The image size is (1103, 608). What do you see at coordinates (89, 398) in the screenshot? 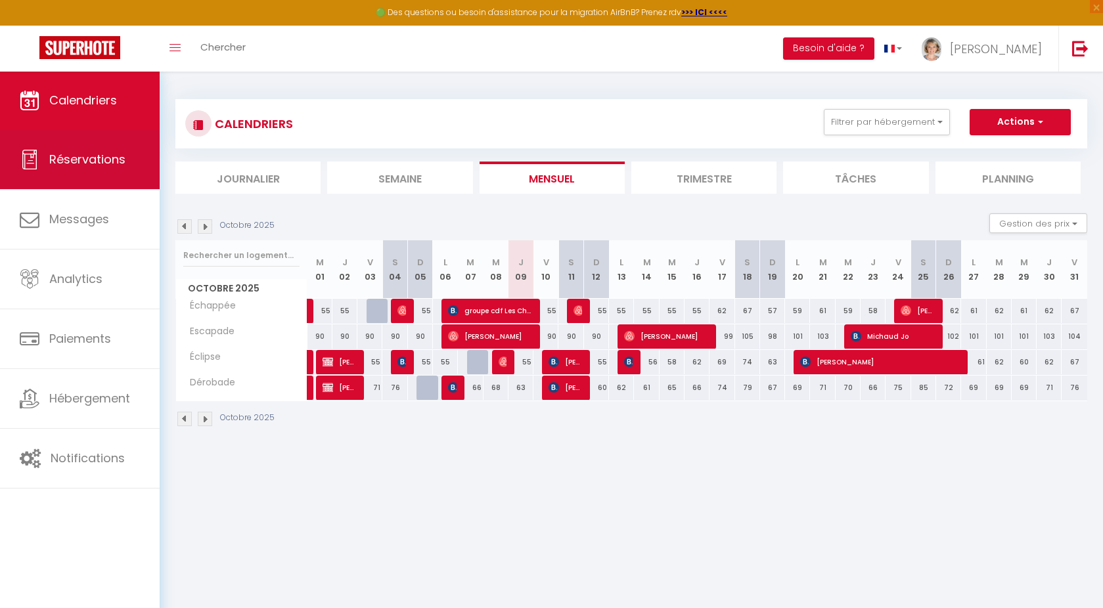
I see `span: Hébergement` at bounding box center [89, 398].